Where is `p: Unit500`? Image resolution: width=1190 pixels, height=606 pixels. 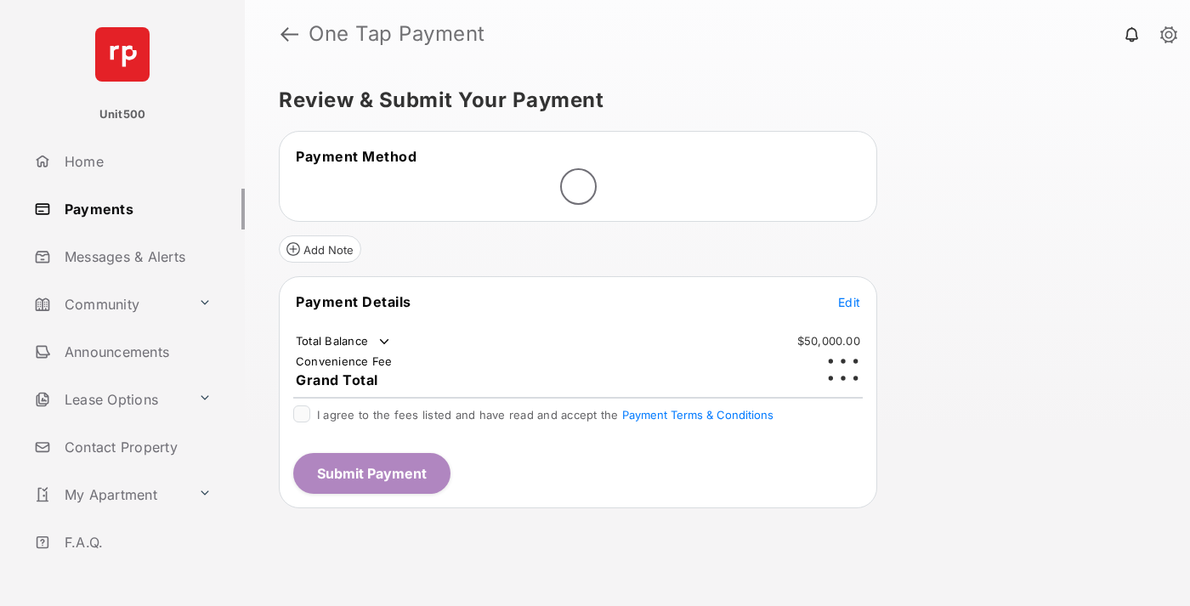
p: Unit500 is located at coordinates (122, 115).